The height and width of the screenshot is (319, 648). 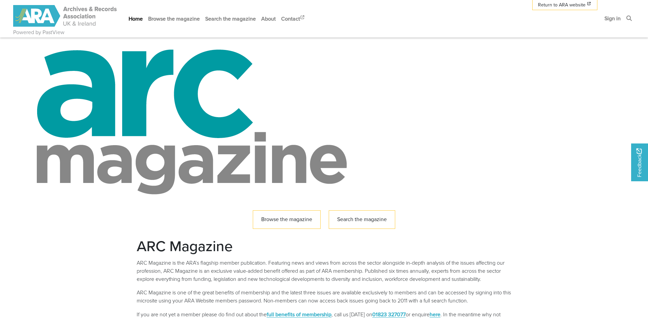 What do you see at coordinates (136, 19) in the screenshot?
I see `a: Home` at bounding box center [136, 19].